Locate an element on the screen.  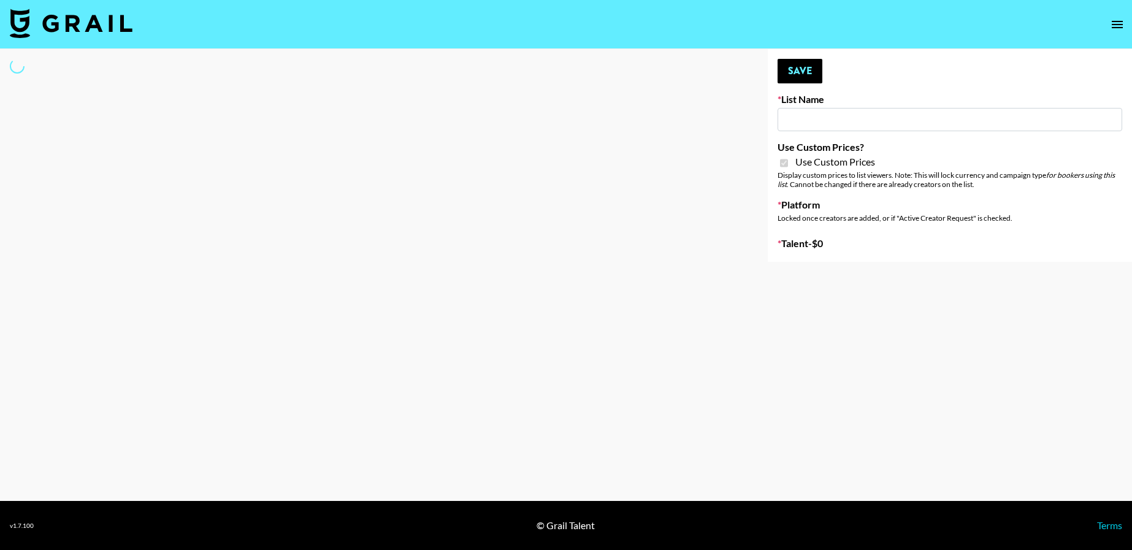
em: for bookers using this list is located at coordinates (946, 180).